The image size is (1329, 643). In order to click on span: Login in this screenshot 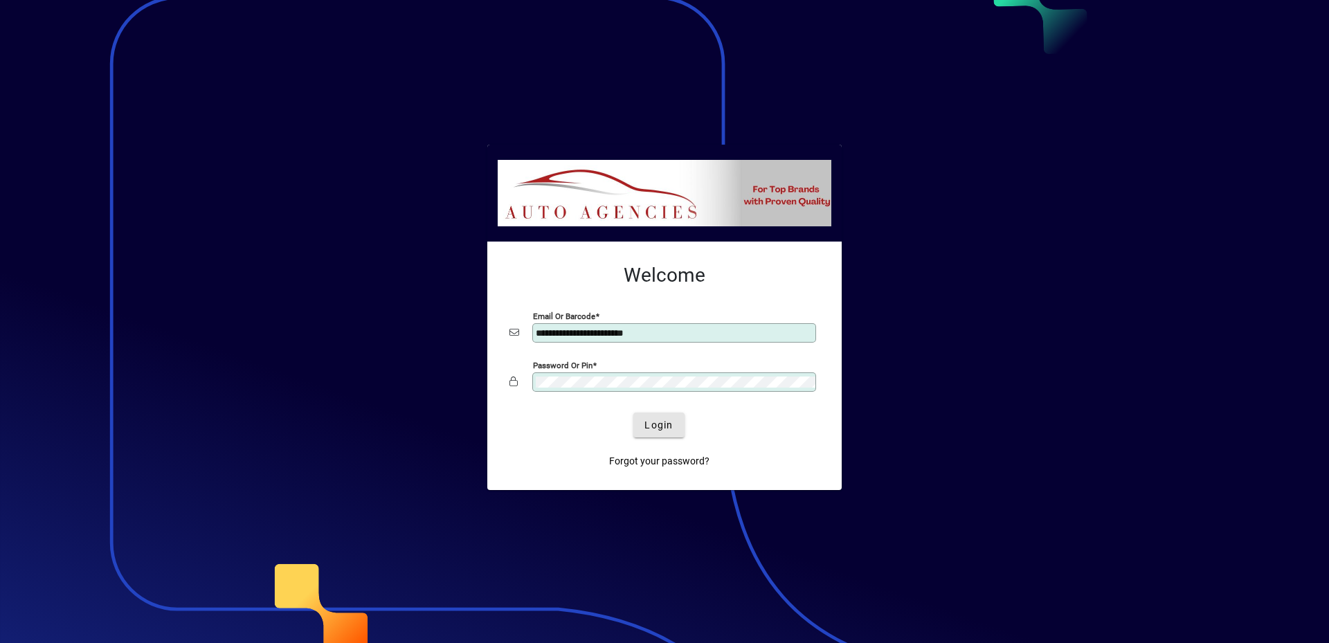, I will do `click(658, 425)`.